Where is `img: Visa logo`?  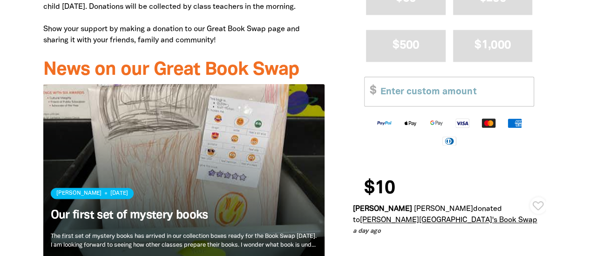 img: Visa logo is located at coordinates (462, 123).